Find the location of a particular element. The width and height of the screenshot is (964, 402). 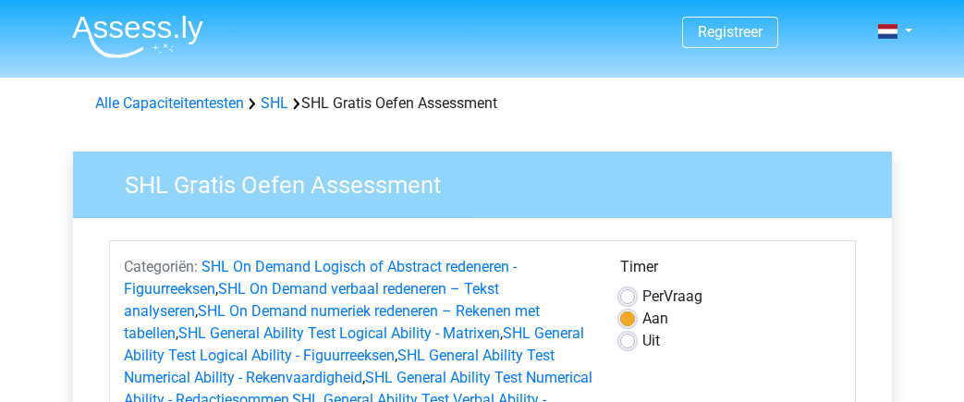

a: SHL On Demand Logisch of Abstract redeneren - Figuurreeksen is located at coordinates (320, 277).